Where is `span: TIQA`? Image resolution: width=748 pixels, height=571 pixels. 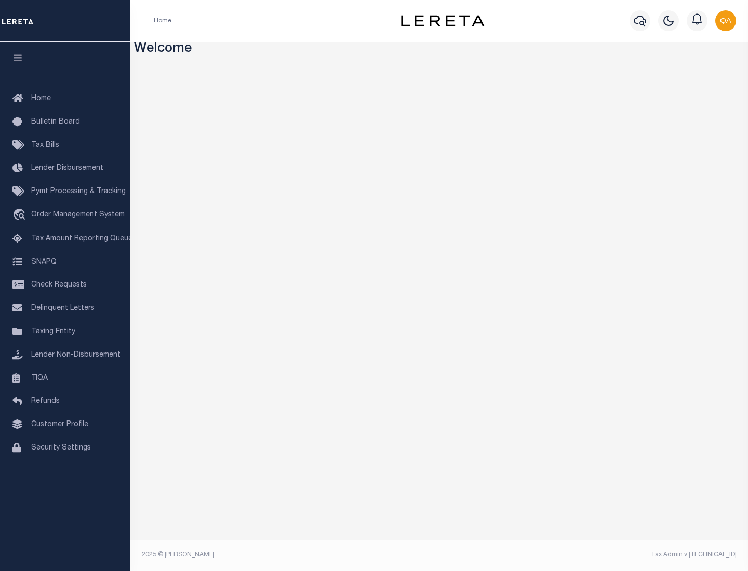 span: TIQA is located at coordinates (39, 378).